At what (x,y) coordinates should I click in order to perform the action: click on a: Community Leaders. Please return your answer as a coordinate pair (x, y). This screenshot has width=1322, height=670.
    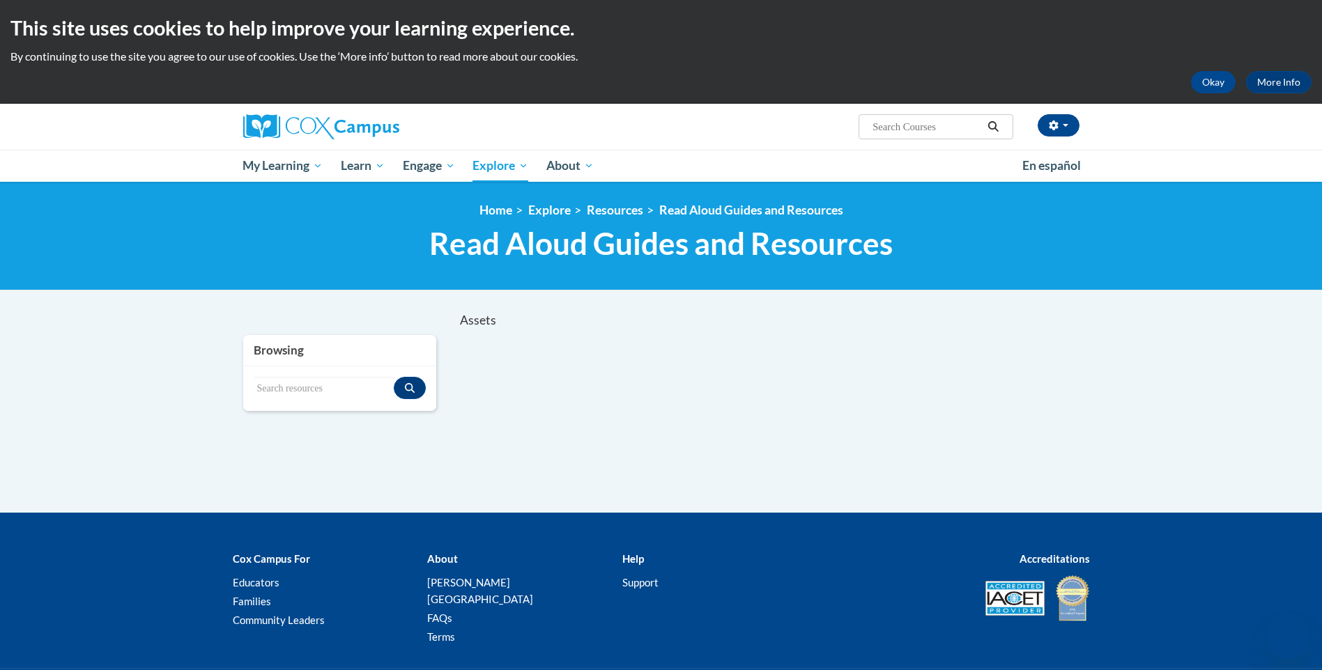
    Looking at the image, I should click on (279, 620).